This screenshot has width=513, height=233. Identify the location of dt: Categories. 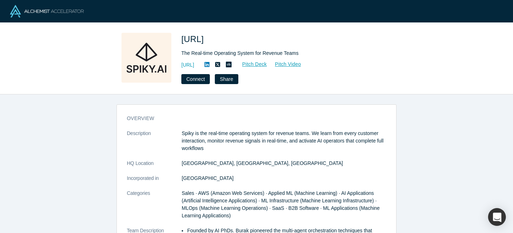
(154, 208).